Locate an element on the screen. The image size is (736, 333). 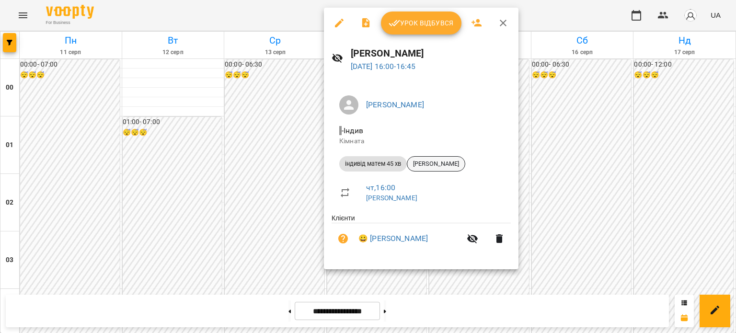
button: Урок відбувся is located at coordinates (421, 23).